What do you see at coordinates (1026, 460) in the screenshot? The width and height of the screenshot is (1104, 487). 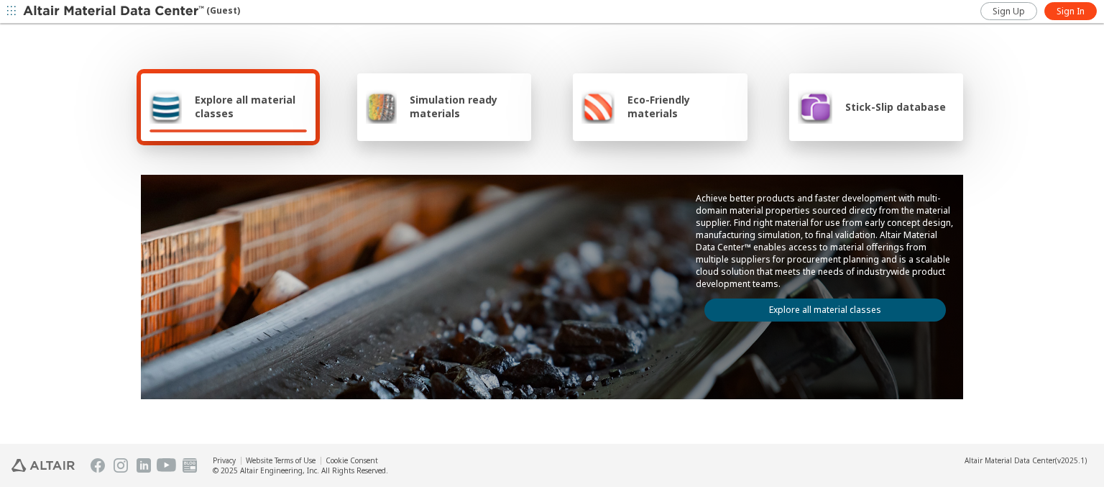 I see `div: (v2025.1)` at bounding box center [1026, 460].